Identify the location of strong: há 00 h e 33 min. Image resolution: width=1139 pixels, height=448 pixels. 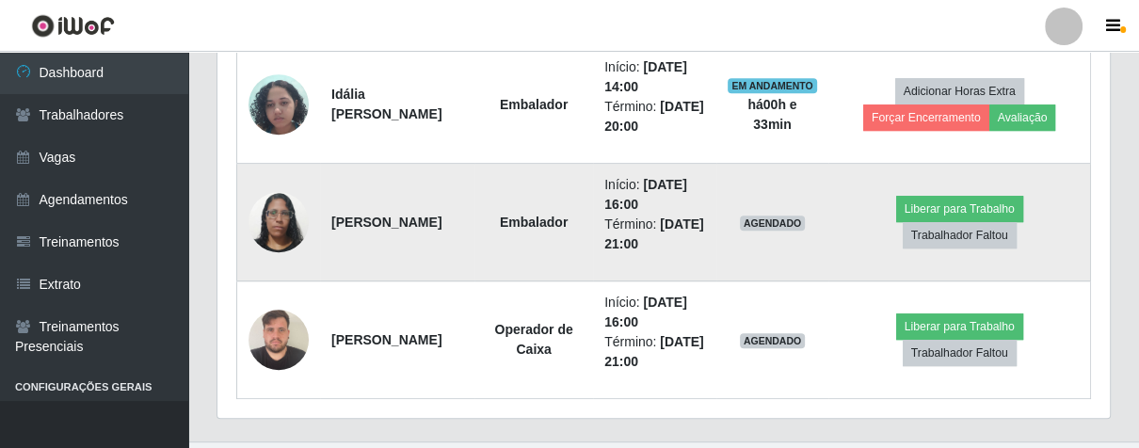
(772, 114).